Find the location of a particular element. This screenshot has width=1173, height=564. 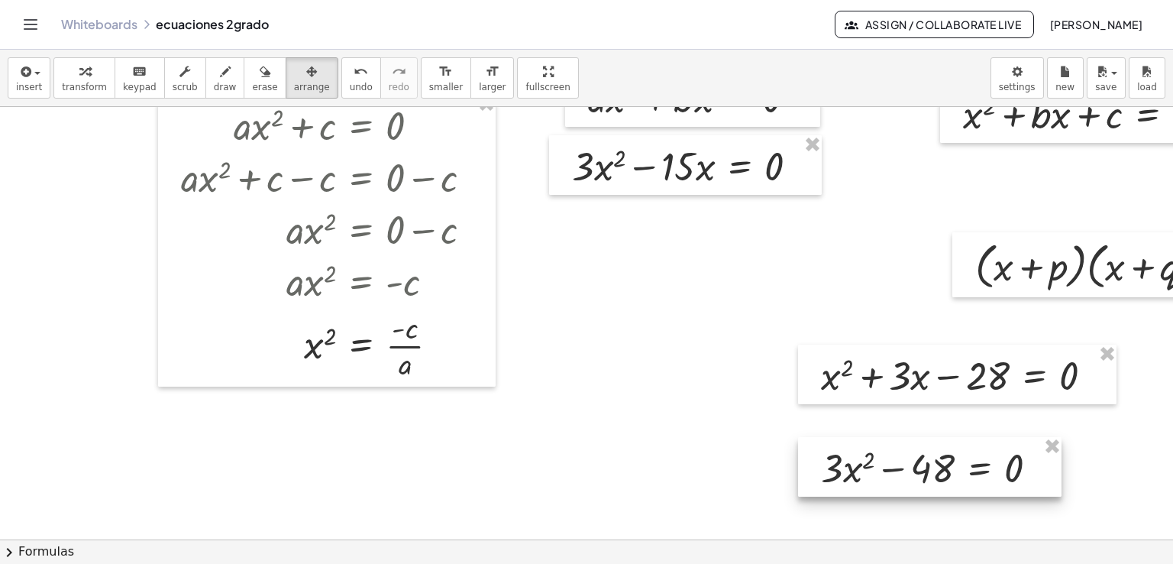

button: draw is located at coordinates (225, 78).